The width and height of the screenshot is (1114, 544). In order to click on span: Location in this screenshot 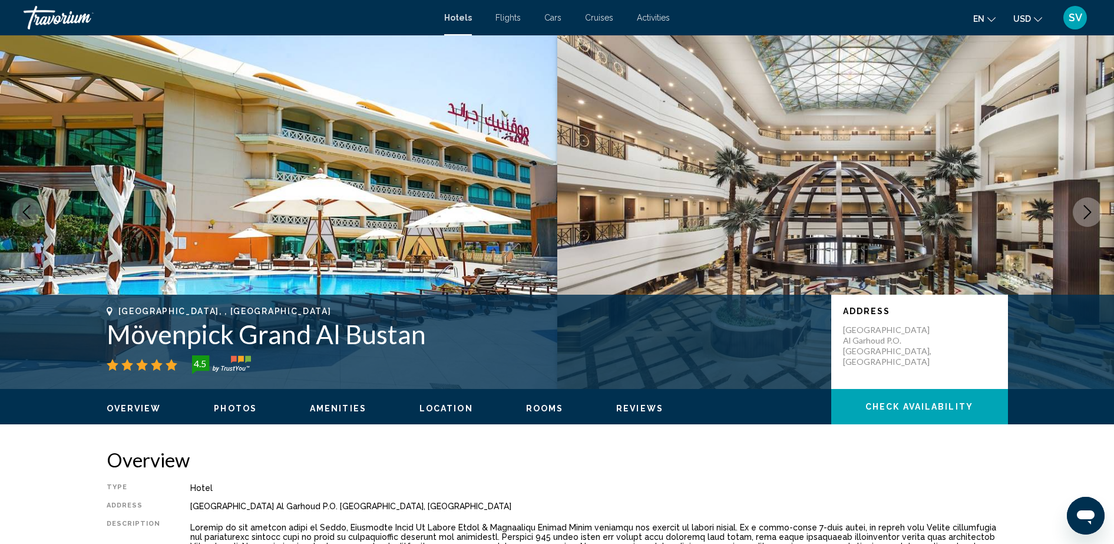, I will do `click(446, 408)`.